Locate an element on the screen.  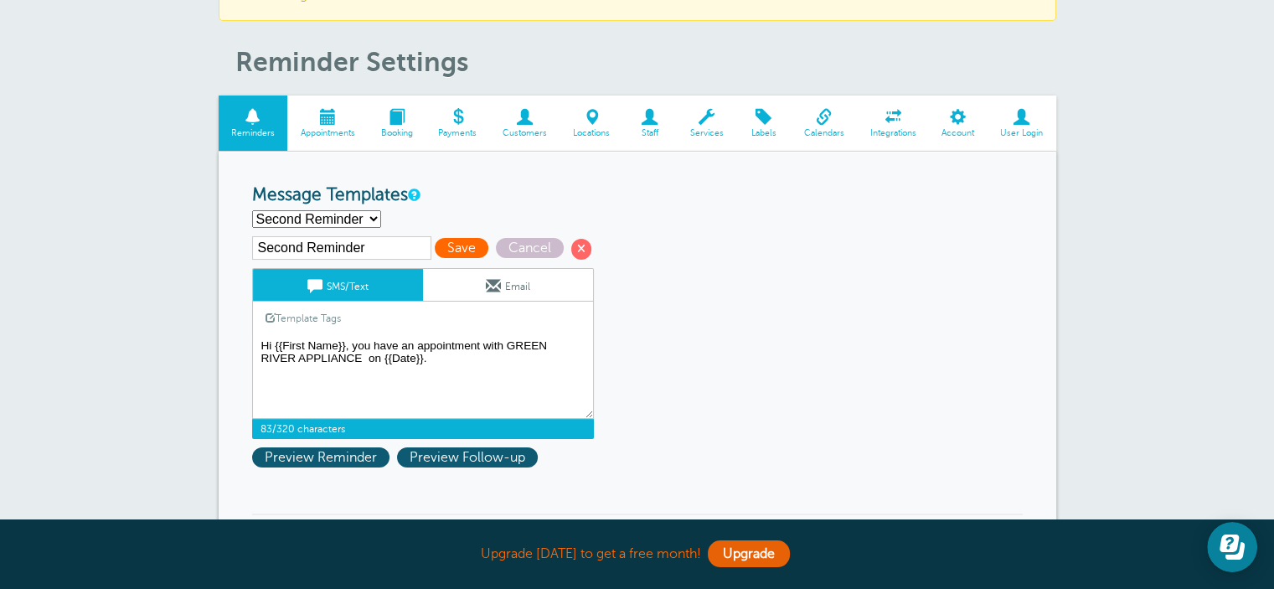
span: Labels is located at coordinates (763, 133).